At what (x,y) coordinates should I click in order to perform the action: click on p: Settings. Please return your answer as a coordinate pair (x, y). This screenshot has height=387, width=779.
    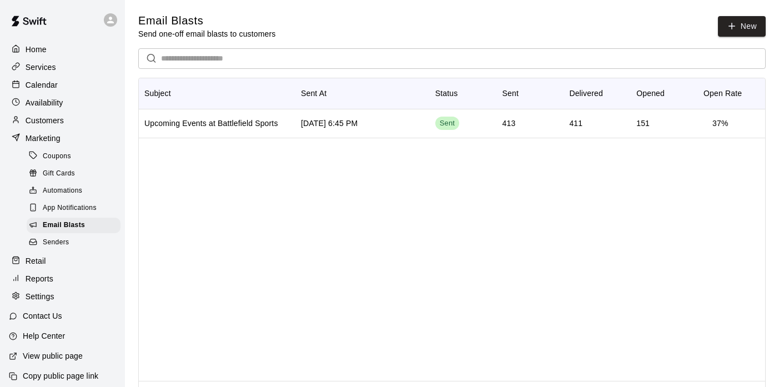
    Looking at the image, I should click on (40, 296).